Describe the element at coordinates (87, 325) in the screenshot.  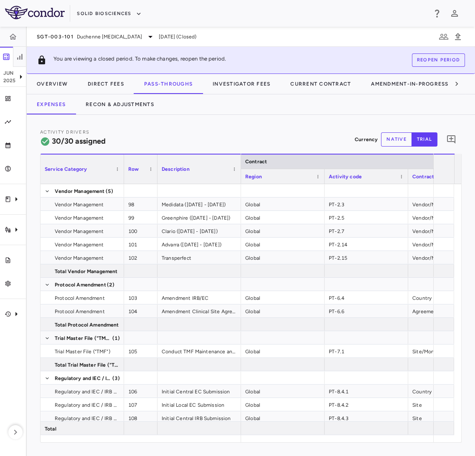
I see `span: Total Protocol Amendment` at that location.